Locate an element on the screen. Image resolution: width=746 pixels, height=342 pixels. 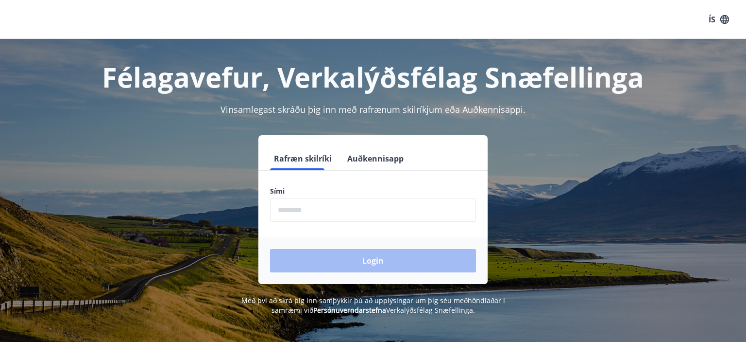
a: Persónuverndarstefna is located at coordinates (350, 309).